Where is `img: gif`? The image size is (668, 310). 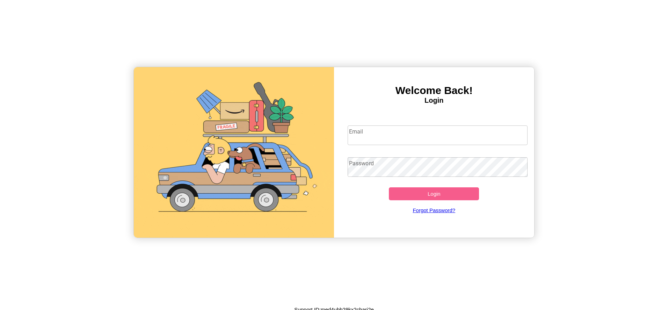
img: gif is located at coordinates (234, 152).